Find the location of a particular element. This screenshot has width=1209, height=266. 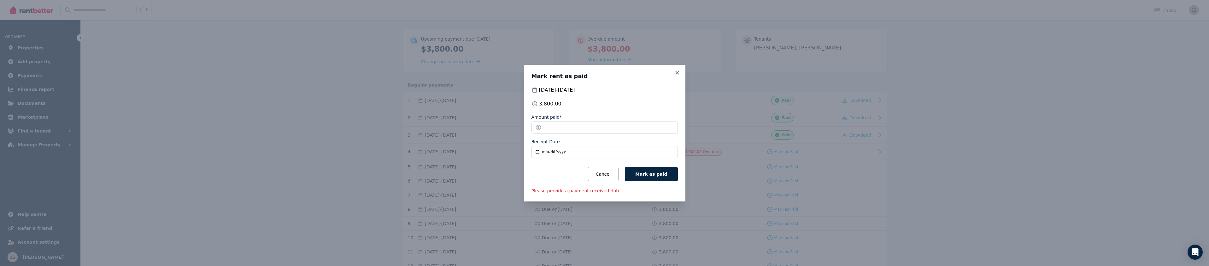

button: Cancel is located at coordinates (603, 174).